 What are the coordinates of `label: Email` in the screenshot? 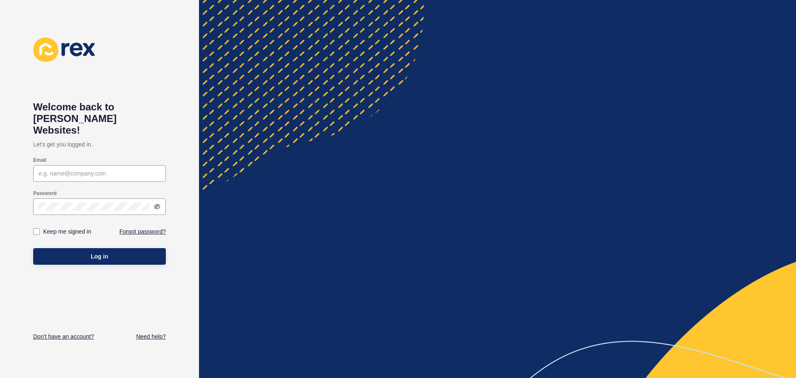 It's located at (40, 160).